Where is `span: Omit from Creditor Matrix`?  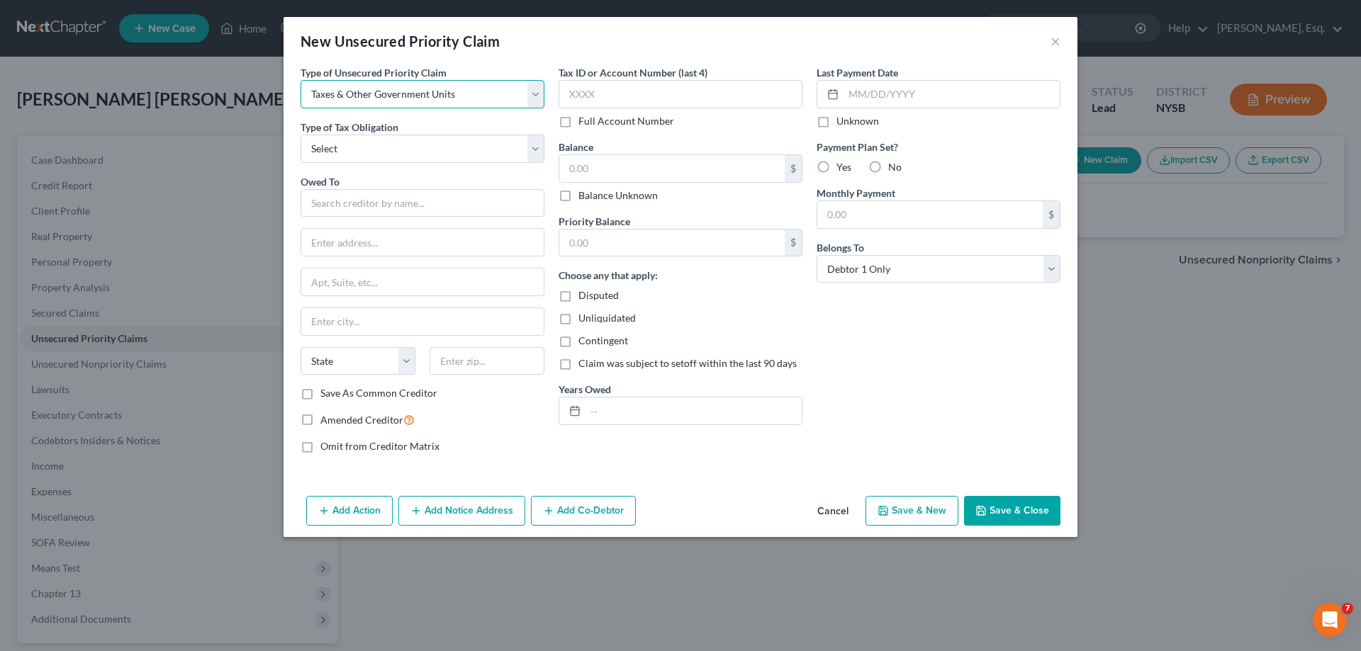 span: Omit from Creditor Matrix is located at coordinates (380, 446).